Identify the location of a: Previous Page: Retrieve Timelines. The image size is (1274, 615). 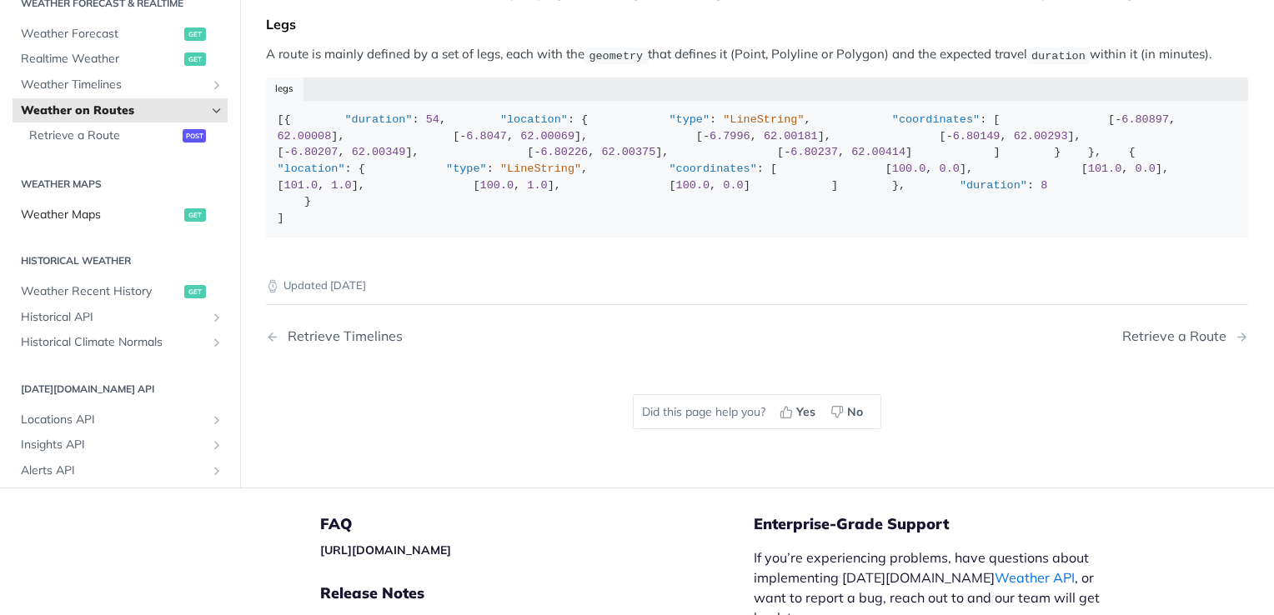
(476, 336).